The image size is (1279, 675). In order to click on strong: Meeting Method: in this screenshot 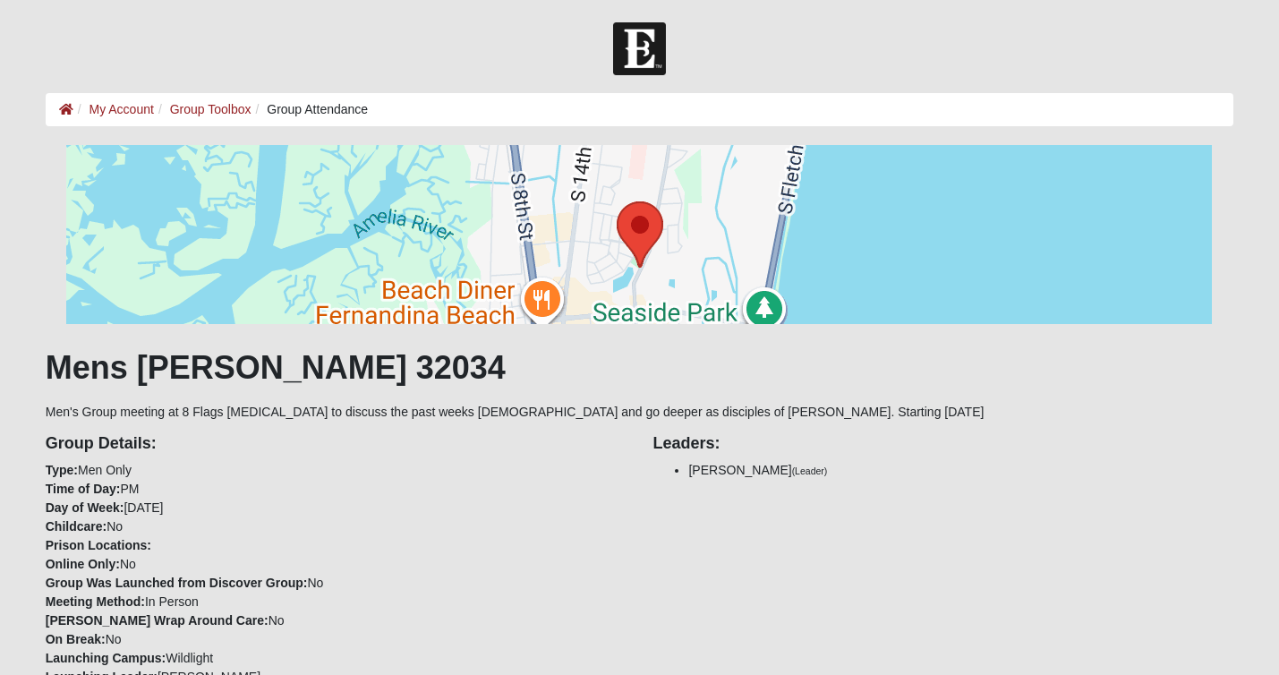, I will do `click(95, 602)`.